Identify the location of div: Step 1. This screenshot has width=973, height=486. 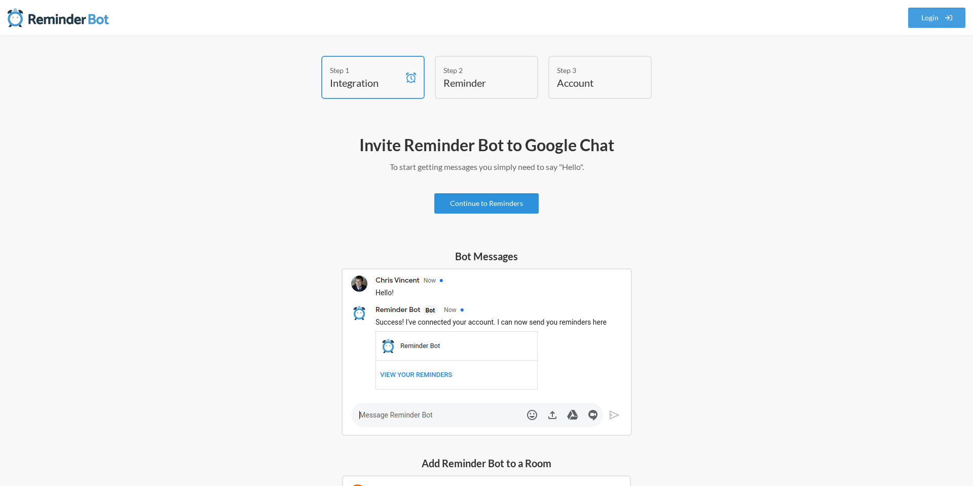
(365, 70).